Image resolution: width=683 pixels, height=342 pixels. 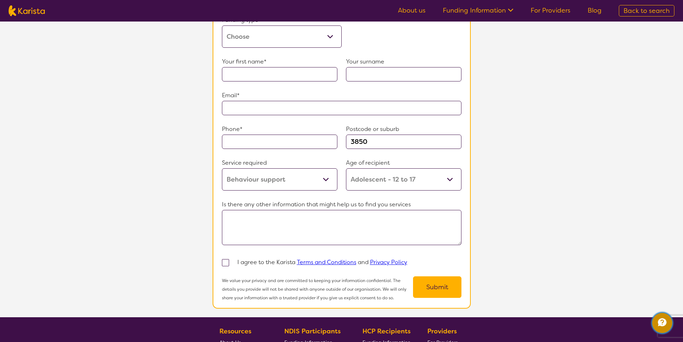 What do you see at coordinates (442, 331) in the screenshot?
I see `b: Providers` at bounding box center [442, 331].